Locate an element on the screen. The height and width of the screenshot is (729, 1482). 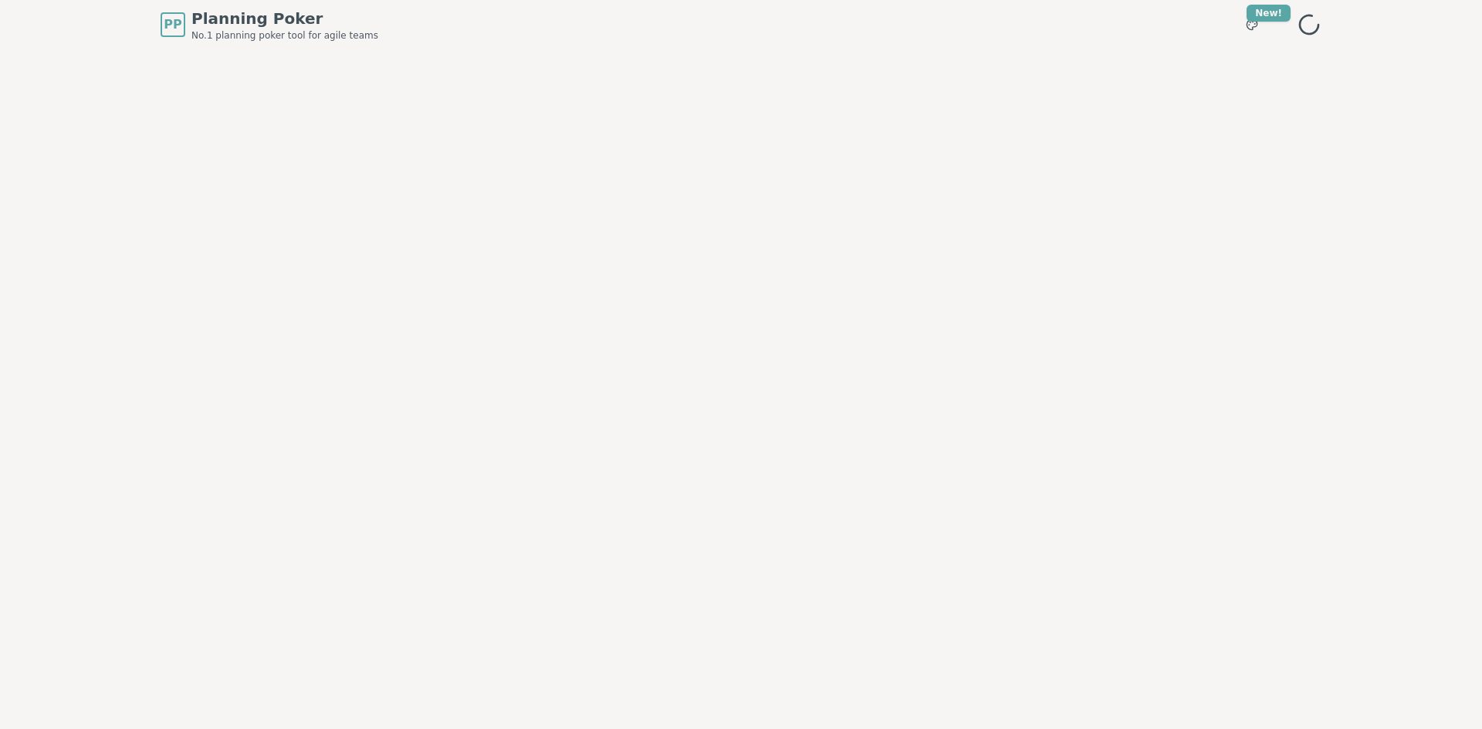
button: New! is located at coordinates (1252, 25).